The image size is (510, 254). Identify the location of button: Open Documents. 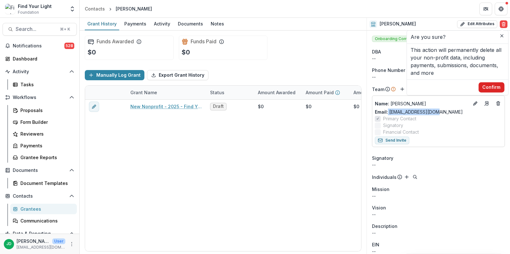
(40, 171).